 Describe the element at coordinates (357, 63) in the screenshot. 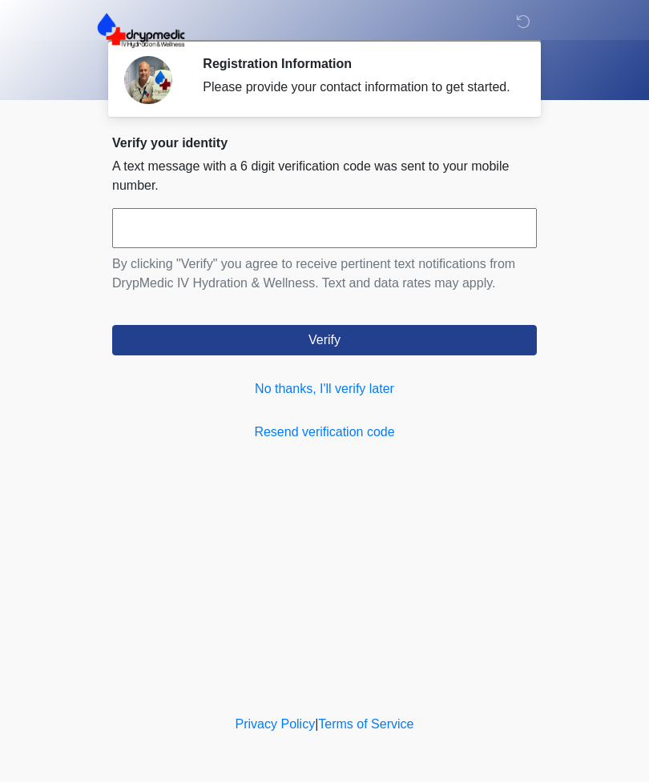

I see `h2: Registration Information` at that location.